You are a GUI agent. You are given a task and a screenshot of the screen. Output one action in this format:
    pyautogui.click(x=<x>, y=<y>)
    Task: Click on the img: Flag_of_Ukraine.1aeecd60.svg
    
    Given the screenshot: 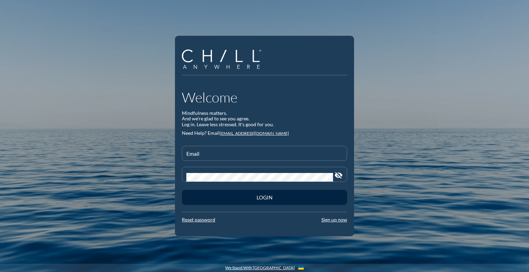 What is the action you would take?
    pyautogui.click(x=301, y=268)
    